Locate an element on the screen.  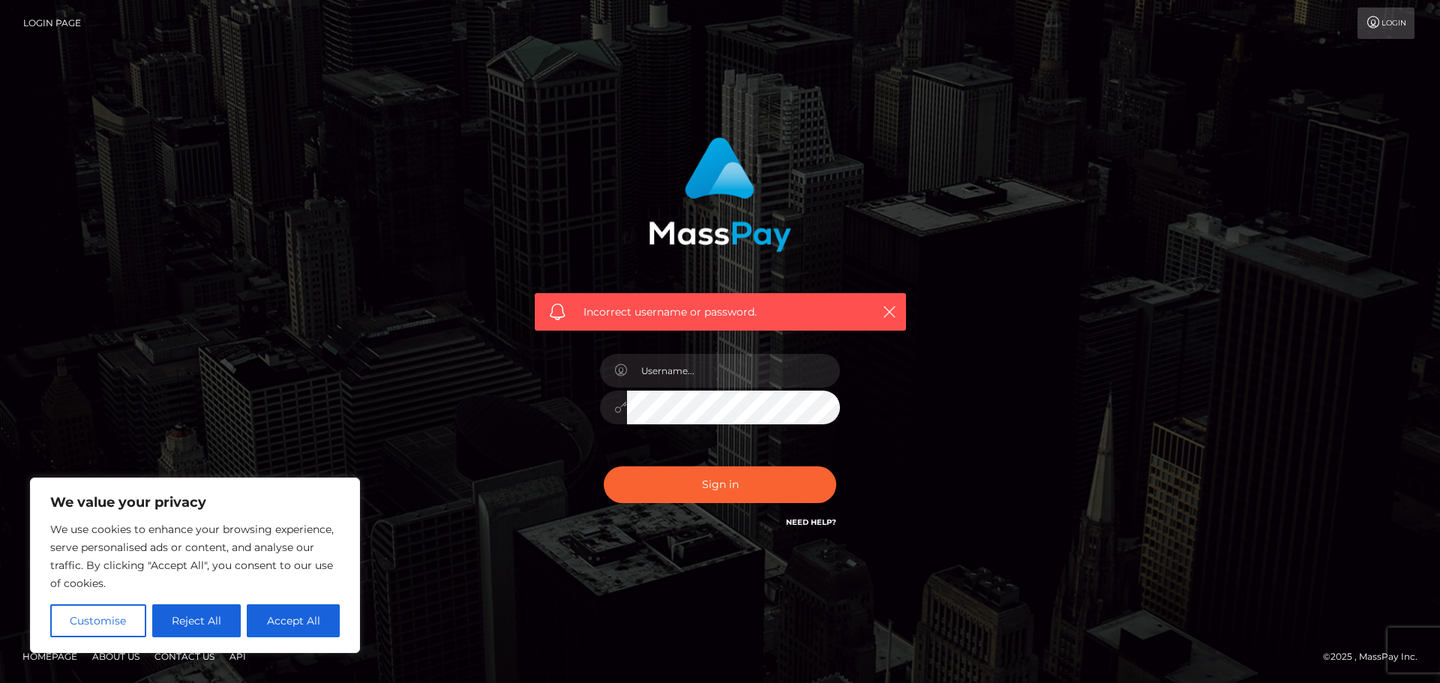
a: Login Page is located at coordinates (52, 23).